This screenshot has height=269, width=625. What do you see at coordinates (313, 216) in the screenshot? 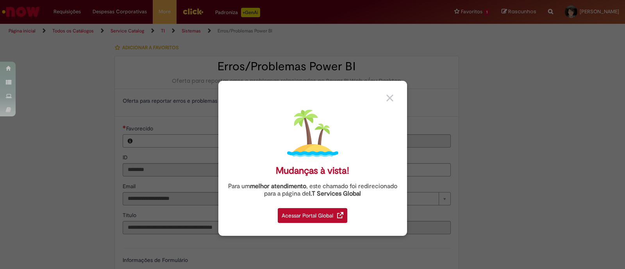
I see `div: Acessar Portal Global` at bounding box center [313, 216].